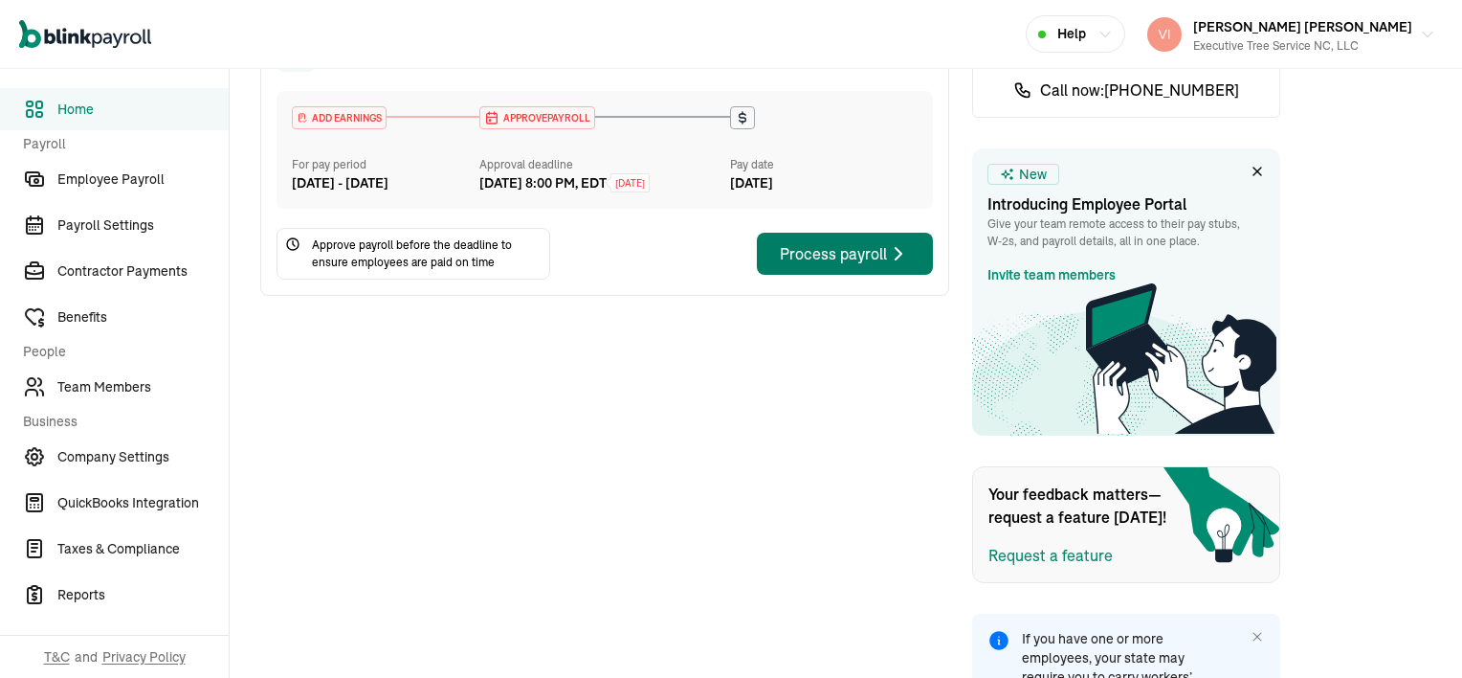 Image resolution: width=1462 pixels, height=678 pixels. I want to click on span: APPROVE PAYROLL, so click(545, 118).